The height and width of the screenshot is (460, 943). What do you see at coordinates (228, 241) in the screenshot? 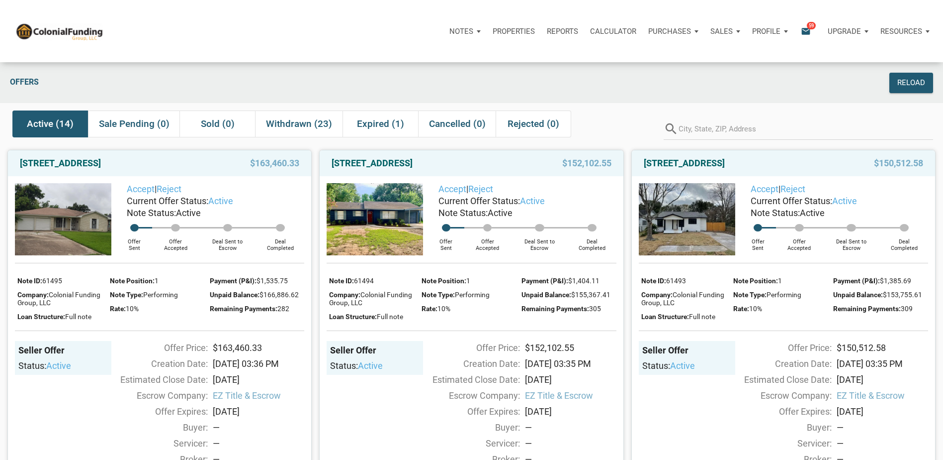
I see `div: Deal Sent to Escrow` at bounding box center [228, 241].